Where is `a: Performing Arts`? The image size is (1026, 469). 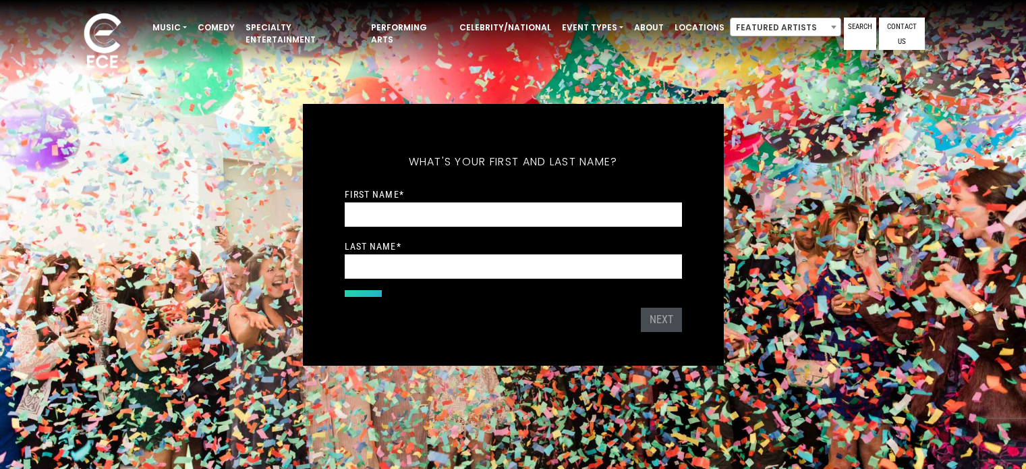 a: Performing Arts is located at coordinates (410, 34).